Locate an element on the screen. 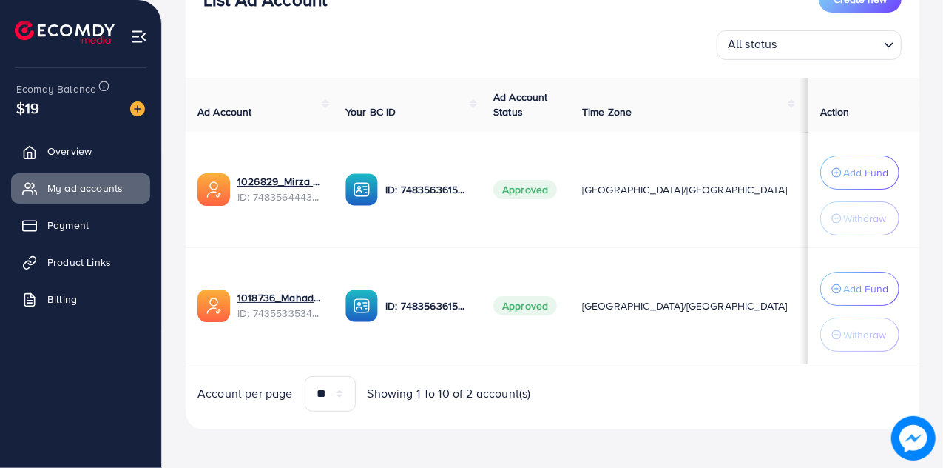  a: logo is located at coordinates (64, 32).